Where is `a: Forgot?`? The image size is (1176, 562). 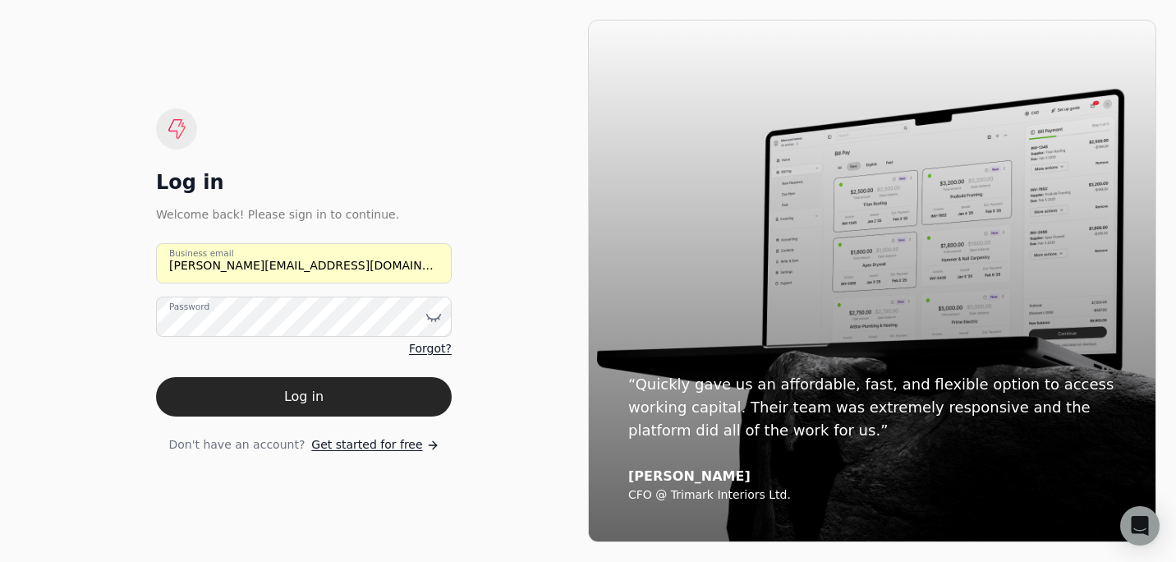
a: Forgot? is located at coordinates (430, 348).